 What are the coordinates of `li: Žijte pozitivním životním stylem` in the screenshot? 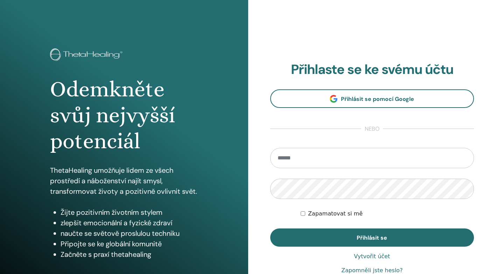 It's located at (129, 212).